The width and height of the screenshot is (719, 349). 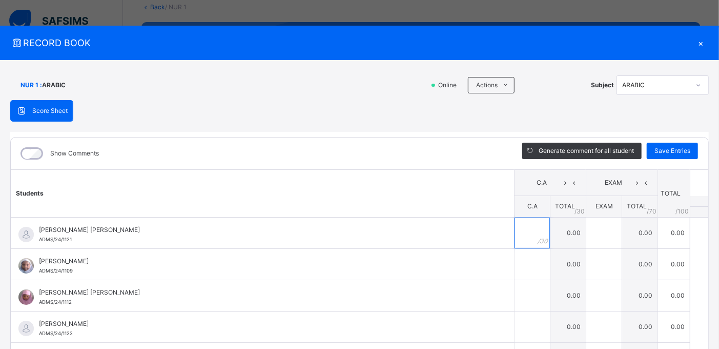 I want to click on img: ADMS_24_1112.png, so click(x=26, y=297).